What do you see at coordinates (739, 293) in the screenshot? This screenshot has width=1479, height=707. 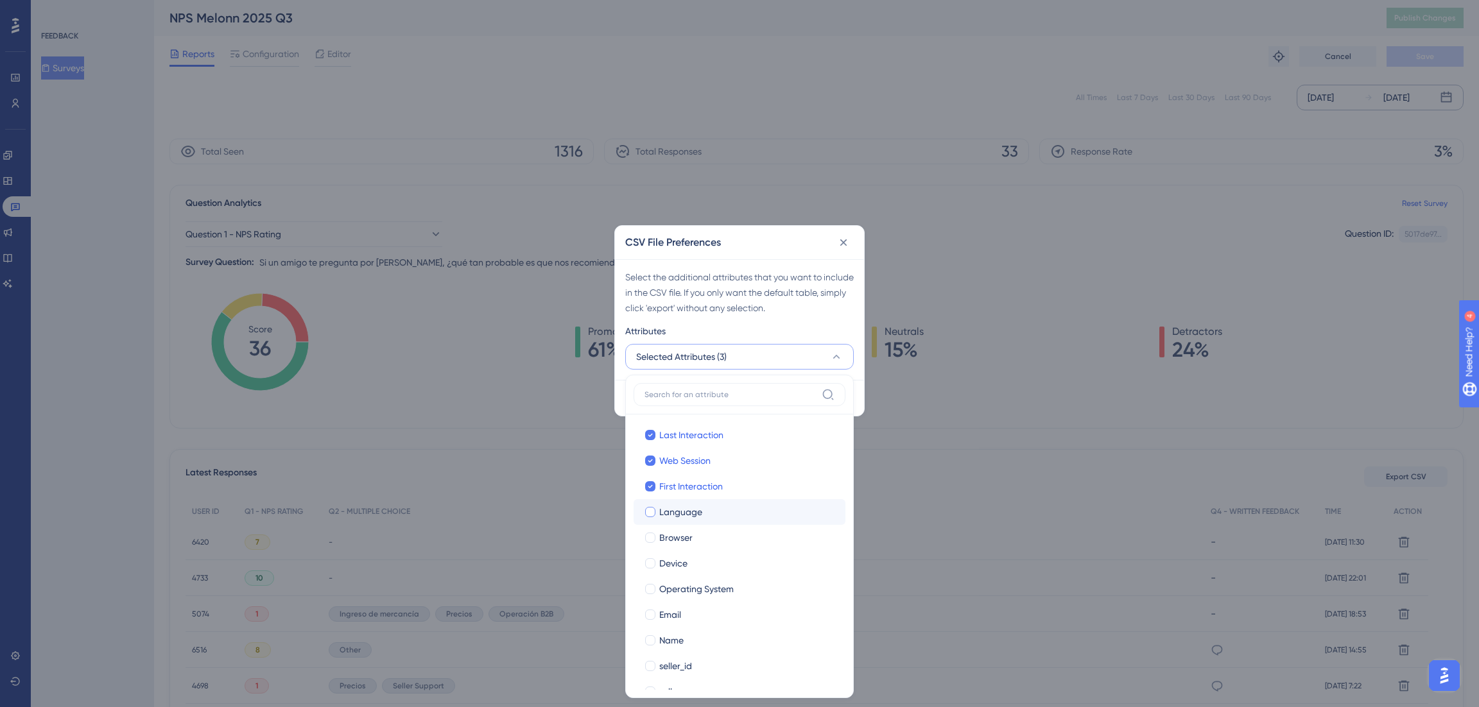 I see `div: Select the additional attributes that you want to include in the CSV file. If you only want the d...` at bounding box center [739, 293].